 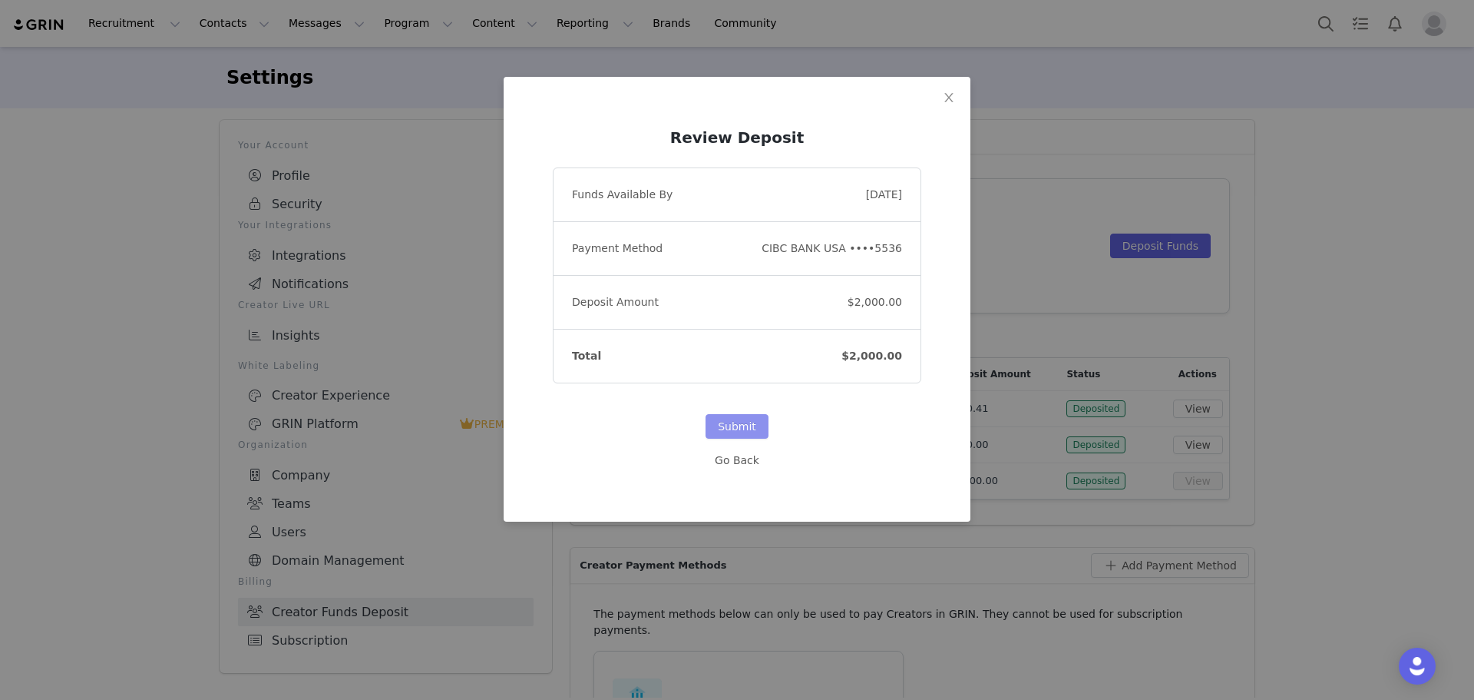 What do you see at coordinates (1418, 666) in the screenshot?
I see `div: Open Intercom Messenger` at bounding box center [1418, 666].